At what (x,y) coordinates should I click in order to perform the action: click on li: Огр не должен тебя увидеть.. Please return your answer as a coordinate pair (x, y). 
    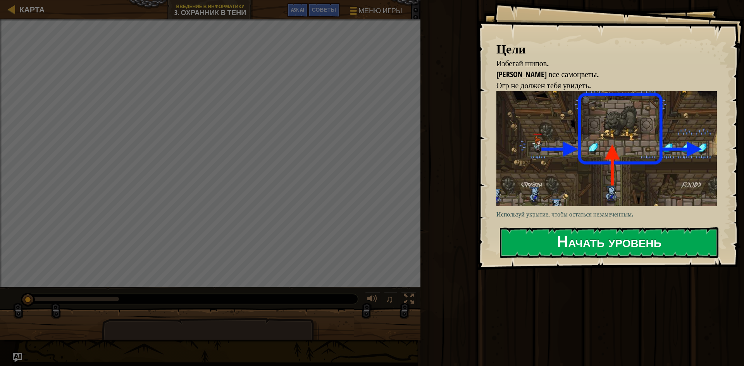
    Looking at the image, I should click on (601, 86).